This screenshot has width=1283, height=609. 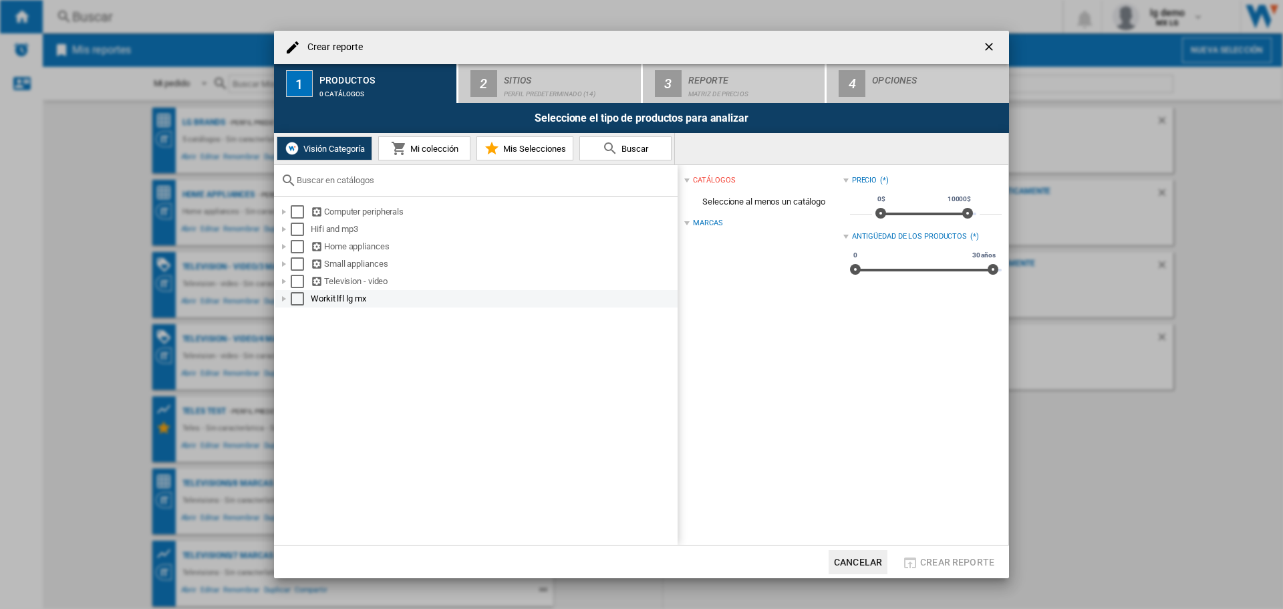 What do you see at coordinates (959, 199) in the screenshot?
I see `span: 10000$` at bounding box center [959, 199].